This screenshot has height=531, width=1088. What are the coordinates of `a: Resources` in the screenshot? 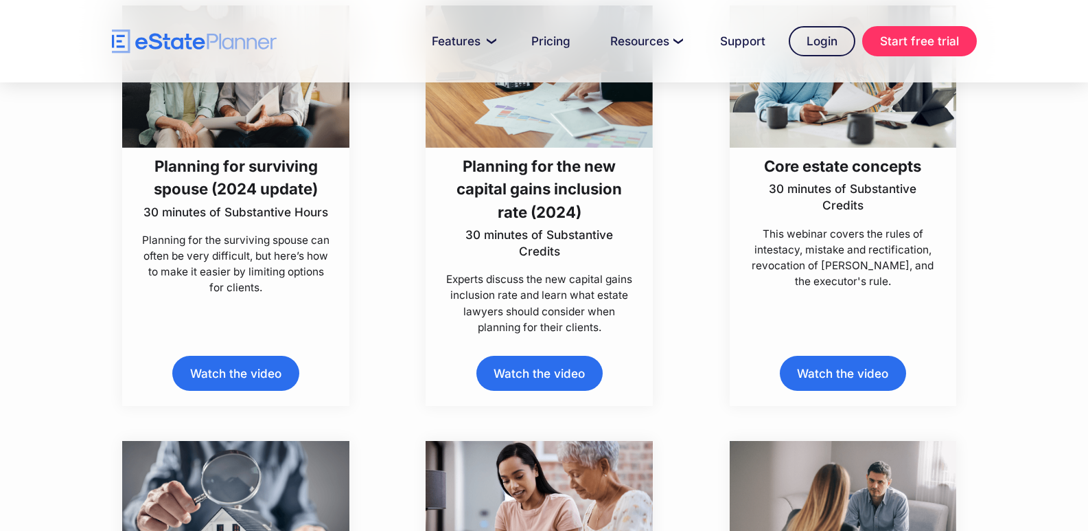 It's located at (645, 41).